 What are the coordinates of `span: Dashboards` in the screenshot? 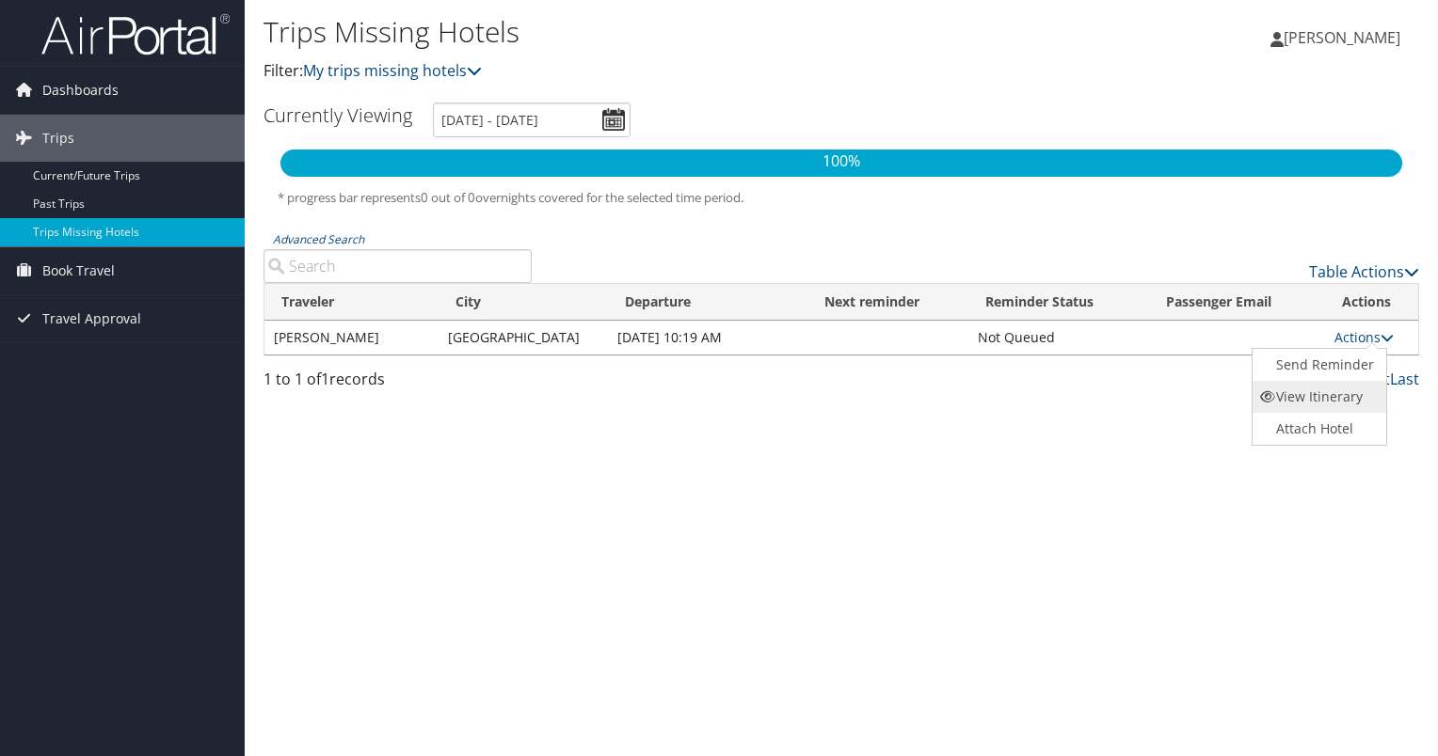 It's located at (80, 90).